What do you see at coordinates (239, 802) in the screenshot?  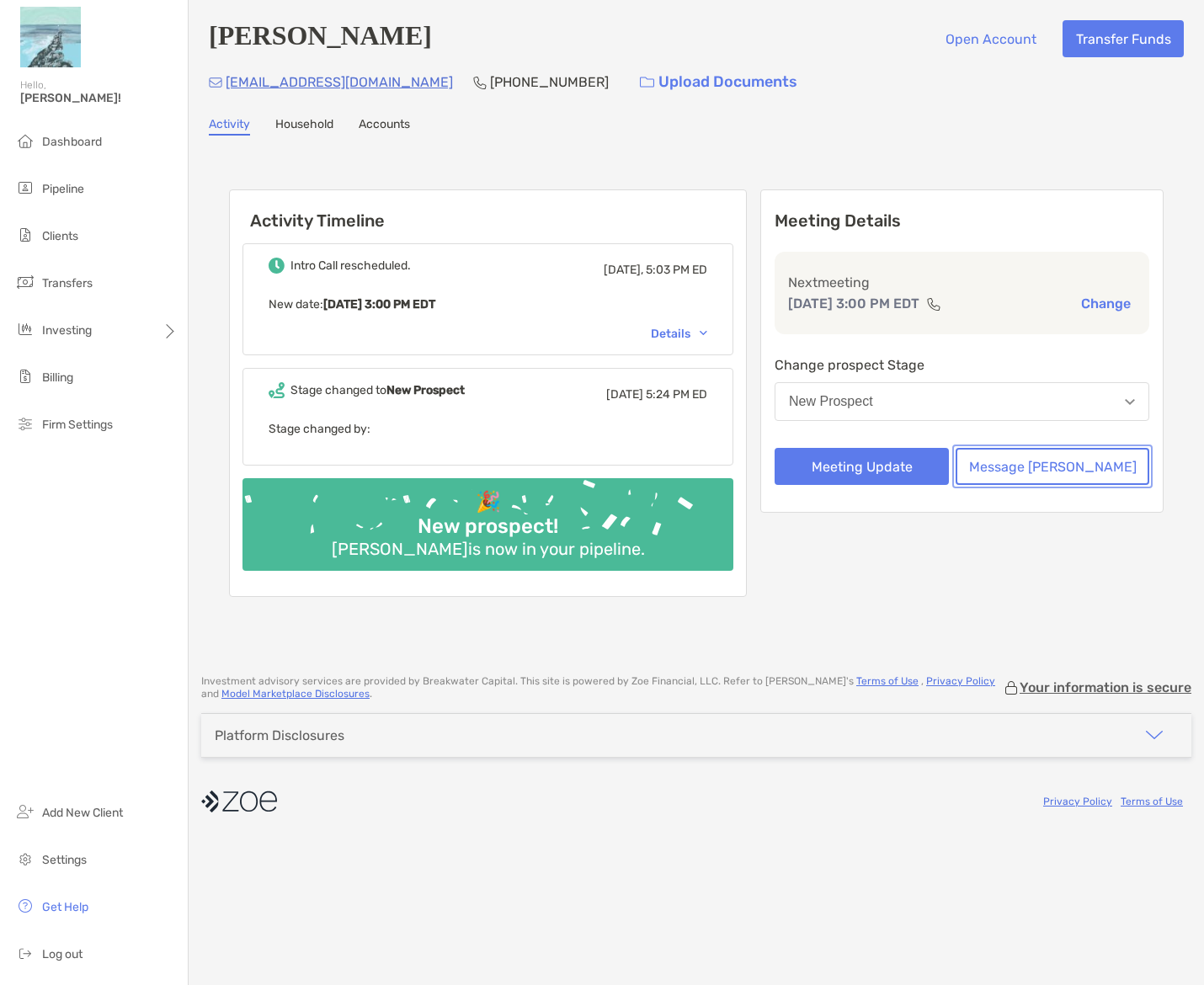 I see `img: company logo` at bounding box center [239, 802].